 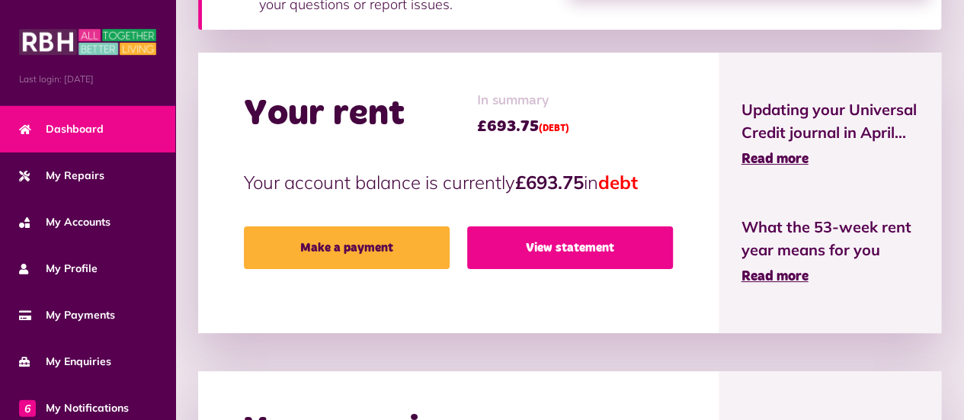 I want to click on span: My Accounts, so click(x=65, y=222).